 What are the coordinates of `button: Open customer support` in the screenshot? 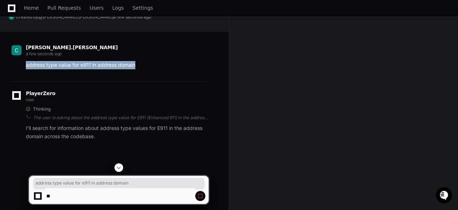 It's located at (9, 9).